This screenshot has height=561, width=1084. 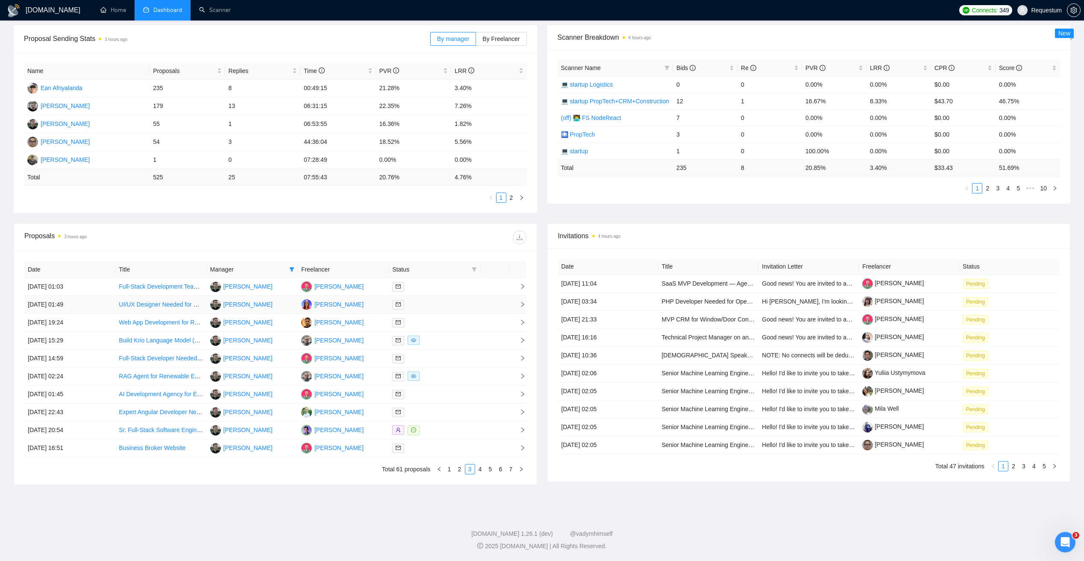 What do you see at coordinates (87, 71) in the screenshot?
I see `th: Name` at bounding box center [87, 71].